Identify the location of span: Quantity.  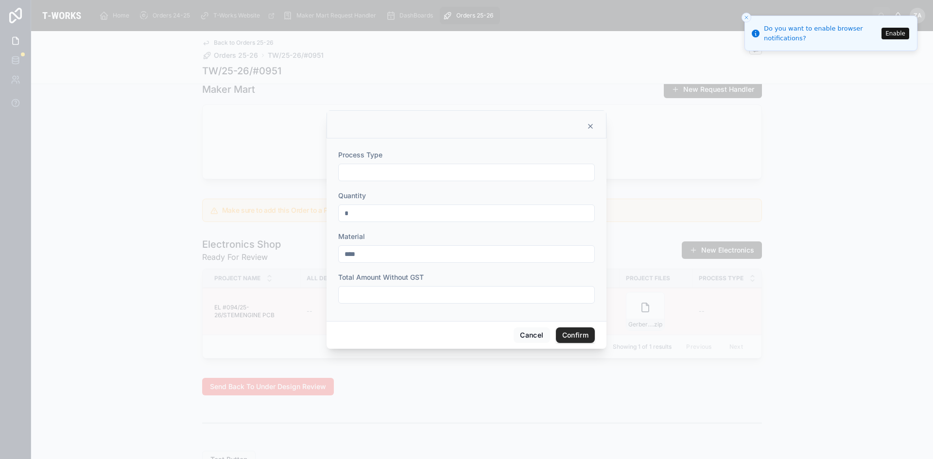
(352, 195).